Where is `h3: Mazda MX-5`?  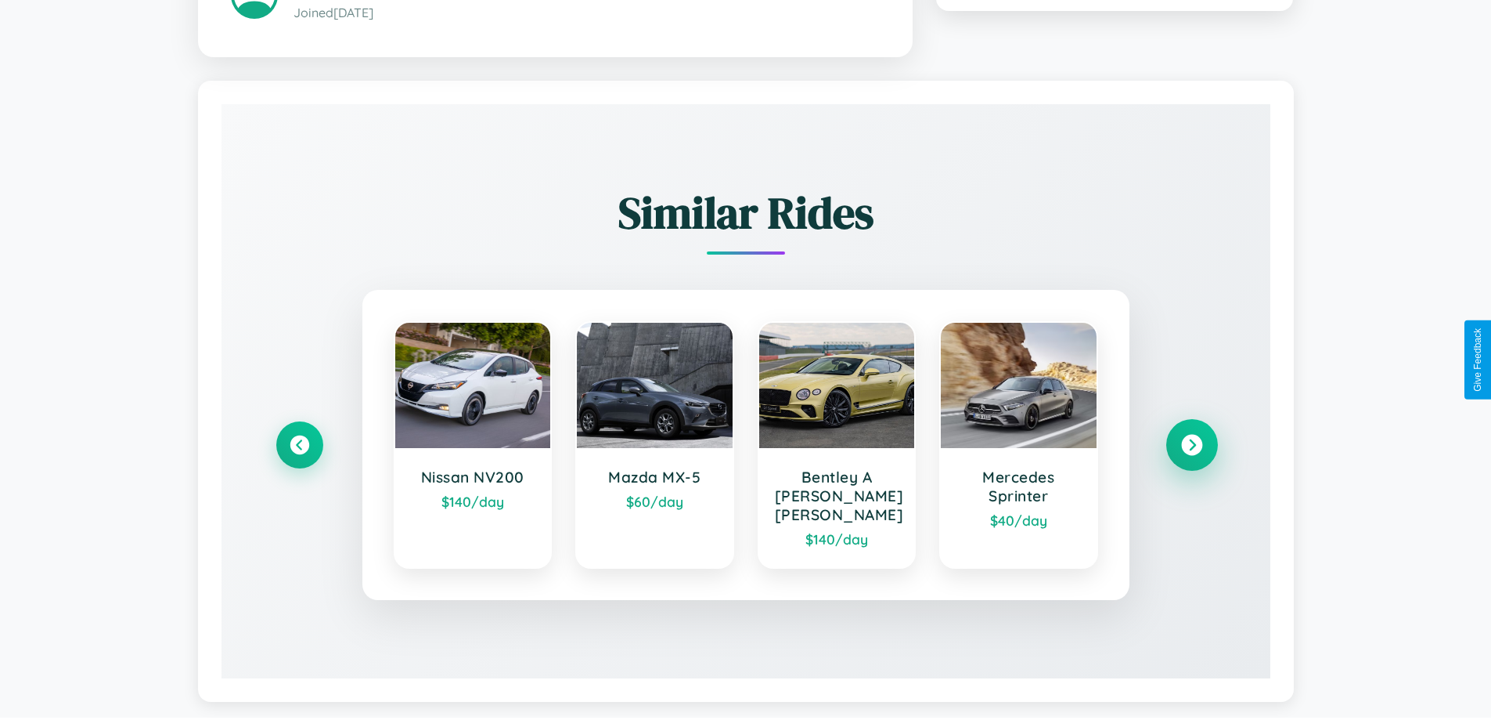 h3: Mazda MX-5 is located at coordinates (655, 477).